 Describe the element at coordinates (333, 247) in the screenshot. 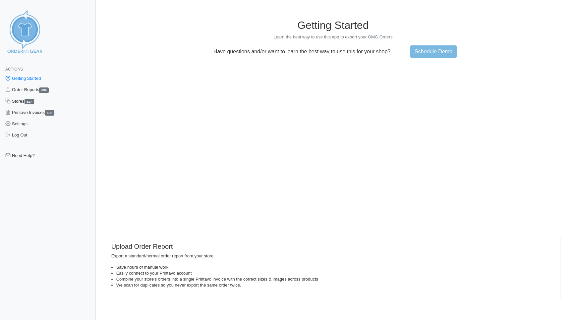

I see `h5: Upload Order Report` at that location.